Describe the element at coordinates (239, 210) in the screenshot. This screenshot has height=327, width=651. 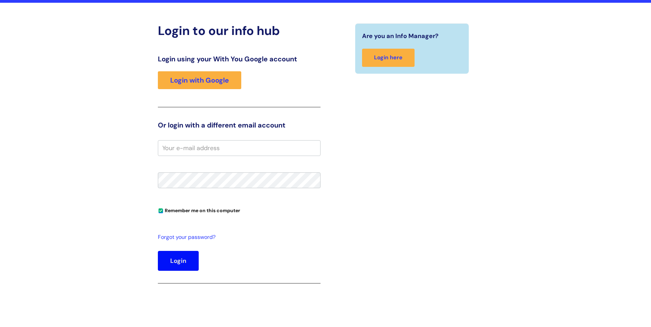
I see `div: You can uncheck this option if you're logging in from a shared device` at that location.